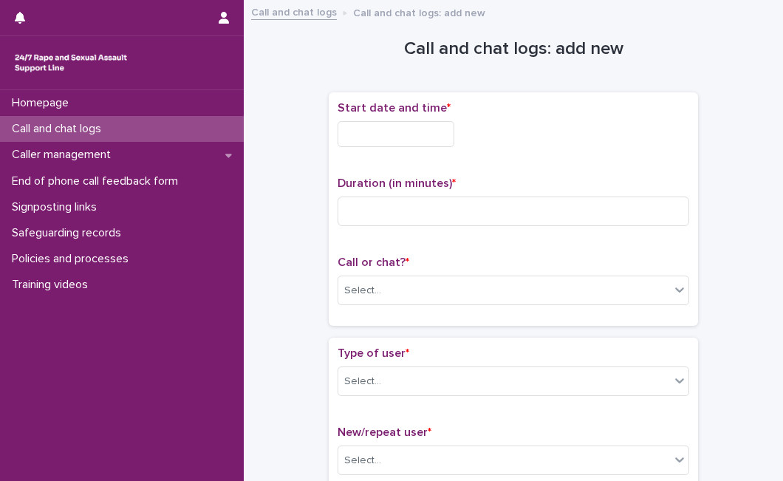 This screenshot has height=481, width=783. What do you see at coordinates (397, 183) in the screenshot?
I see `span: Duration (in minutes)` at bounding box center [397, 183].